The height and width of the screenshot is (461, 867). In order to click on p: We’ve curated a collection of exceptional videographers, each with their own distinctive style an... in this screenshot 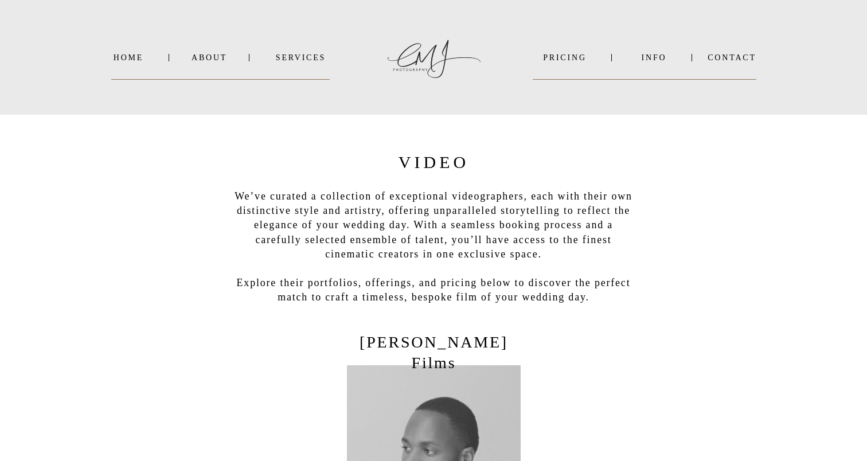, I will do `click(434, 251)`.